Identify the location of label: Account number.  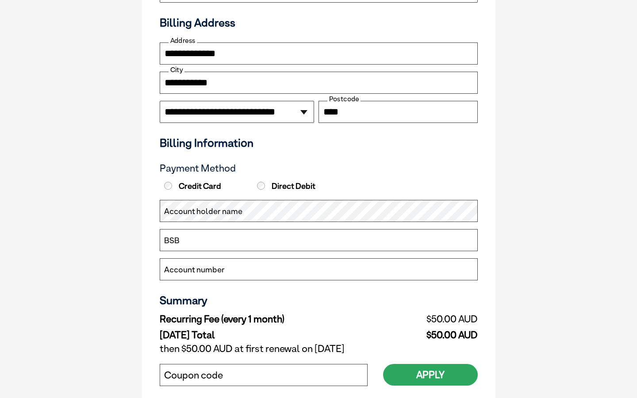
(194, 270).